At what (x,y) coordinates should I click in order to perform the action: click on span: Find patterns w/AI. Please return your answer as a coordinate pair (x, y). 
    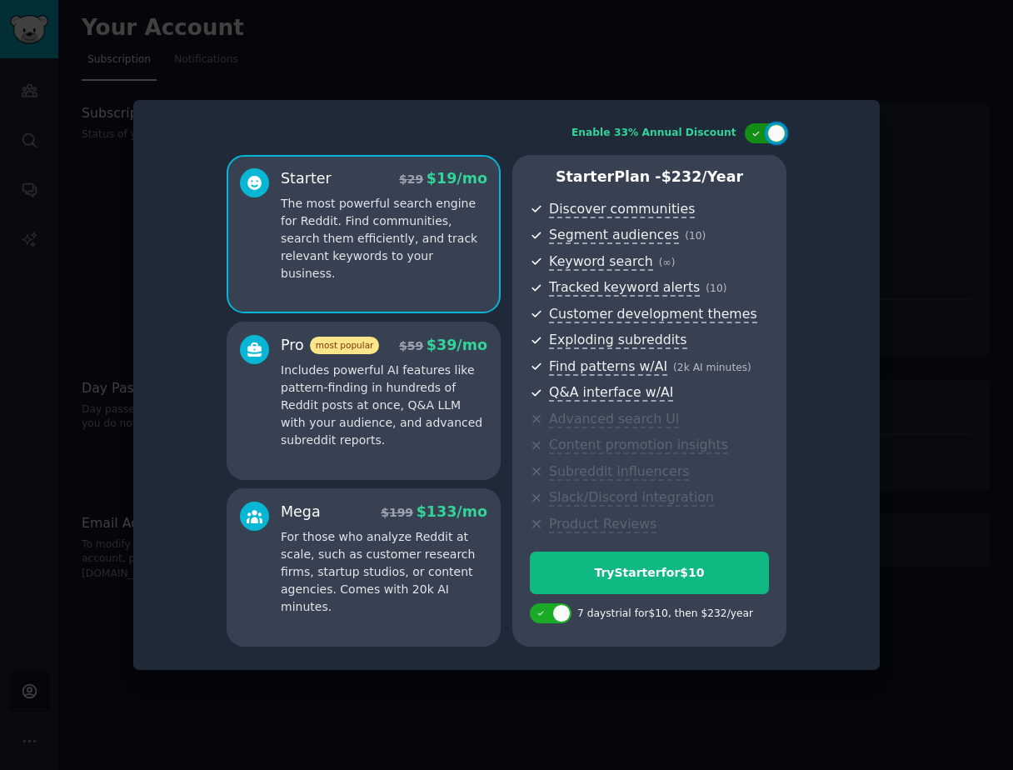
    Looking at the image, I should click on (608, 367).